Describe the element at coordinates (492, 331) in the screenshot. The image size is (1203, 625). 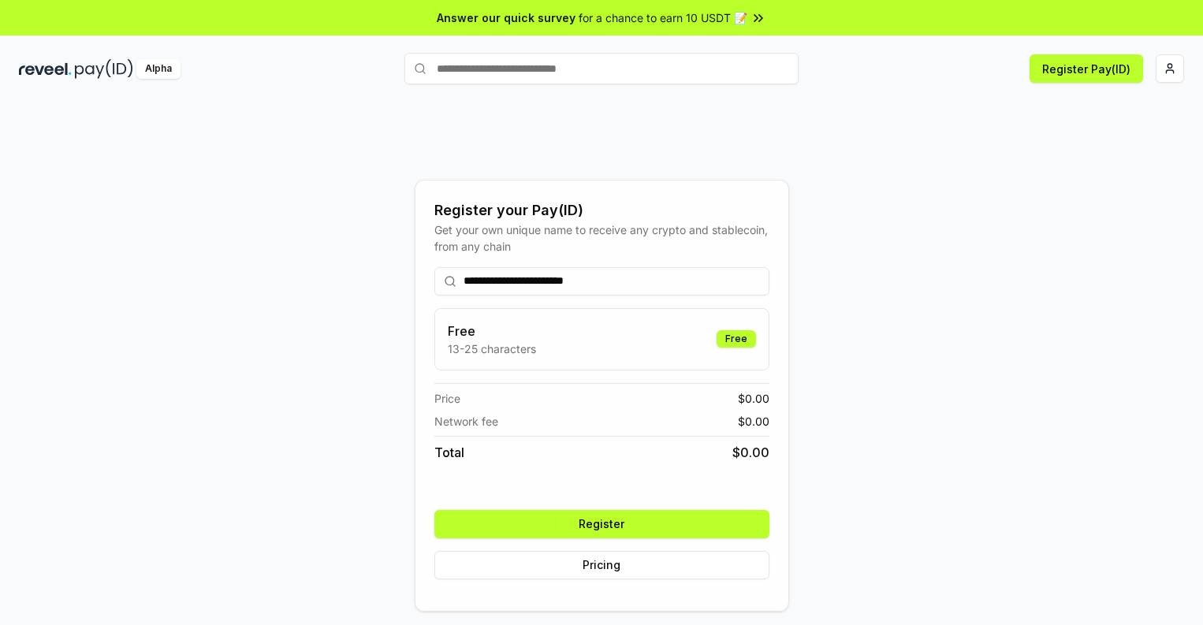
I see `h3: Free` at that location.